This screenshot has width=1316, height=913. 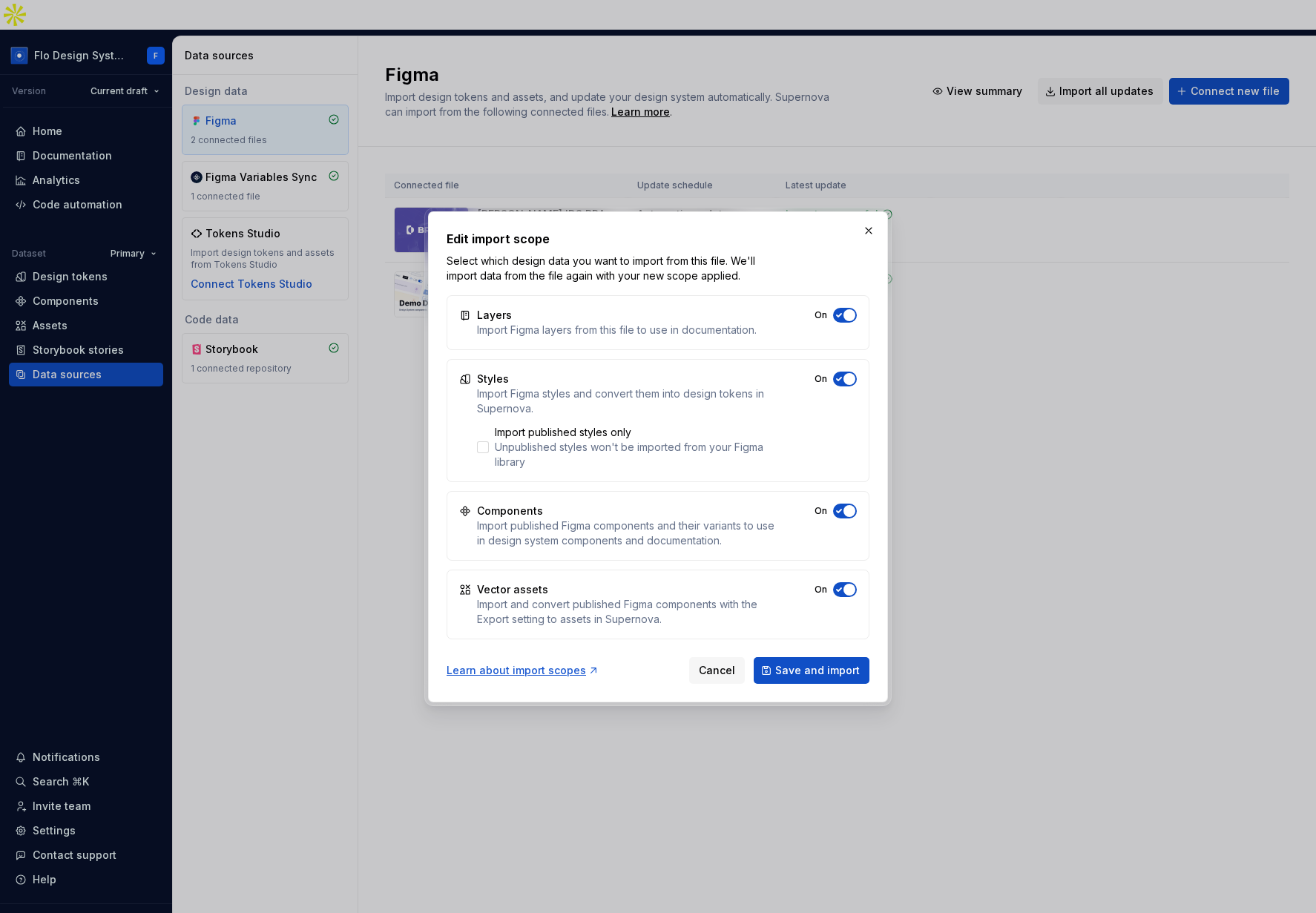 I want to click on h2: Edit import scope, so click(x=658, y=239).